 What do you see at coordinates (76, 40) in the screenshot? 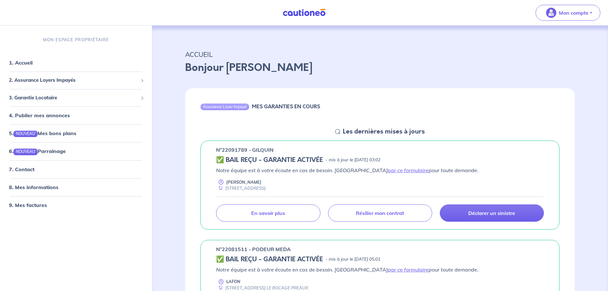
I see `p: MON ESPACE PROPRIÉTAIRE` at bounding box center [76, 40].